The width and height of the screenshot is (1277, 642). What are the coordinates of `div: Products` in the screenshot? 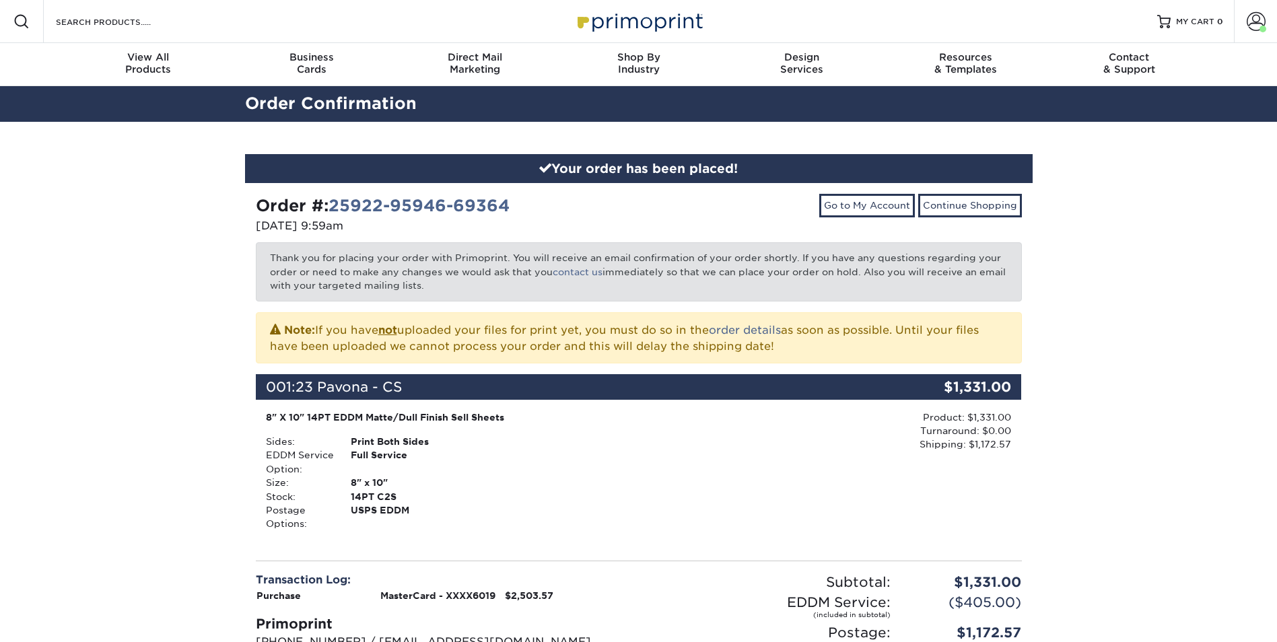 It's located at (148, 63).